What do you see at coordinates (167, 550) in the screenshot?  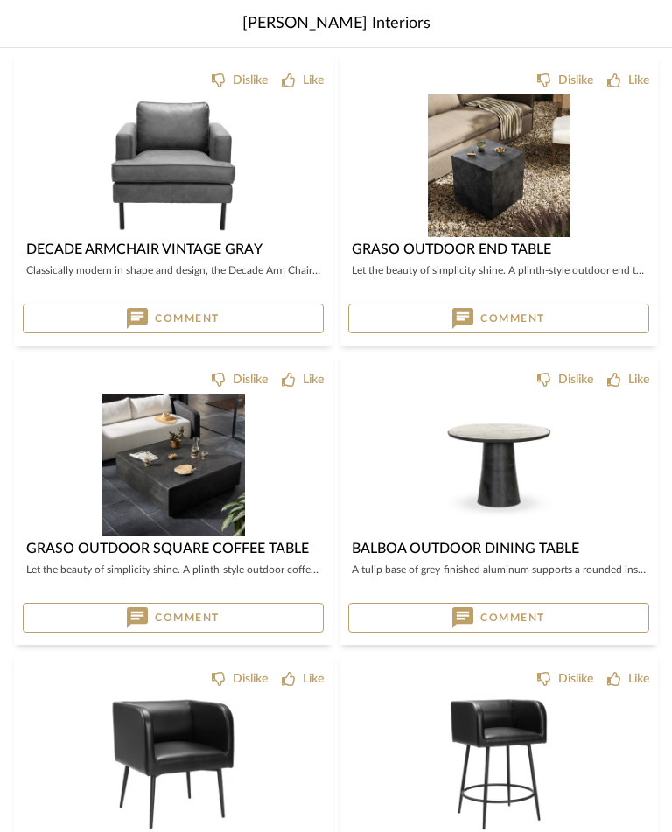 I see `span: Graso Outdoor Square Coffee Table` at bounding box center [167, 550].